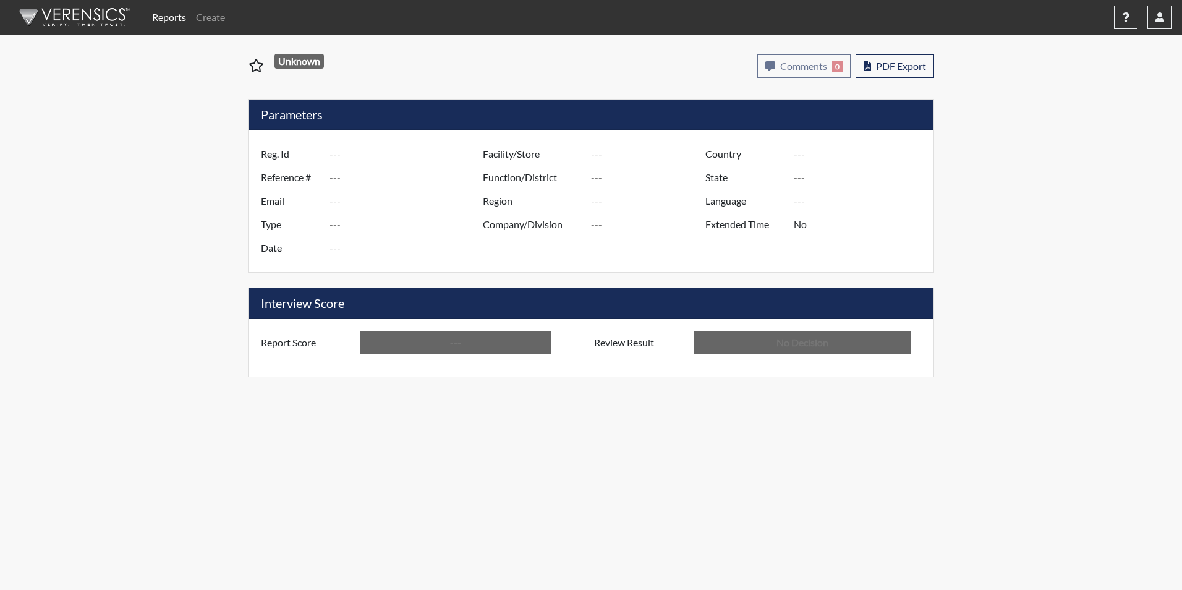 Image resolution: width=1182 pixels, height=590 pixels. I want to click on span: Unknown, so click(299, 61).